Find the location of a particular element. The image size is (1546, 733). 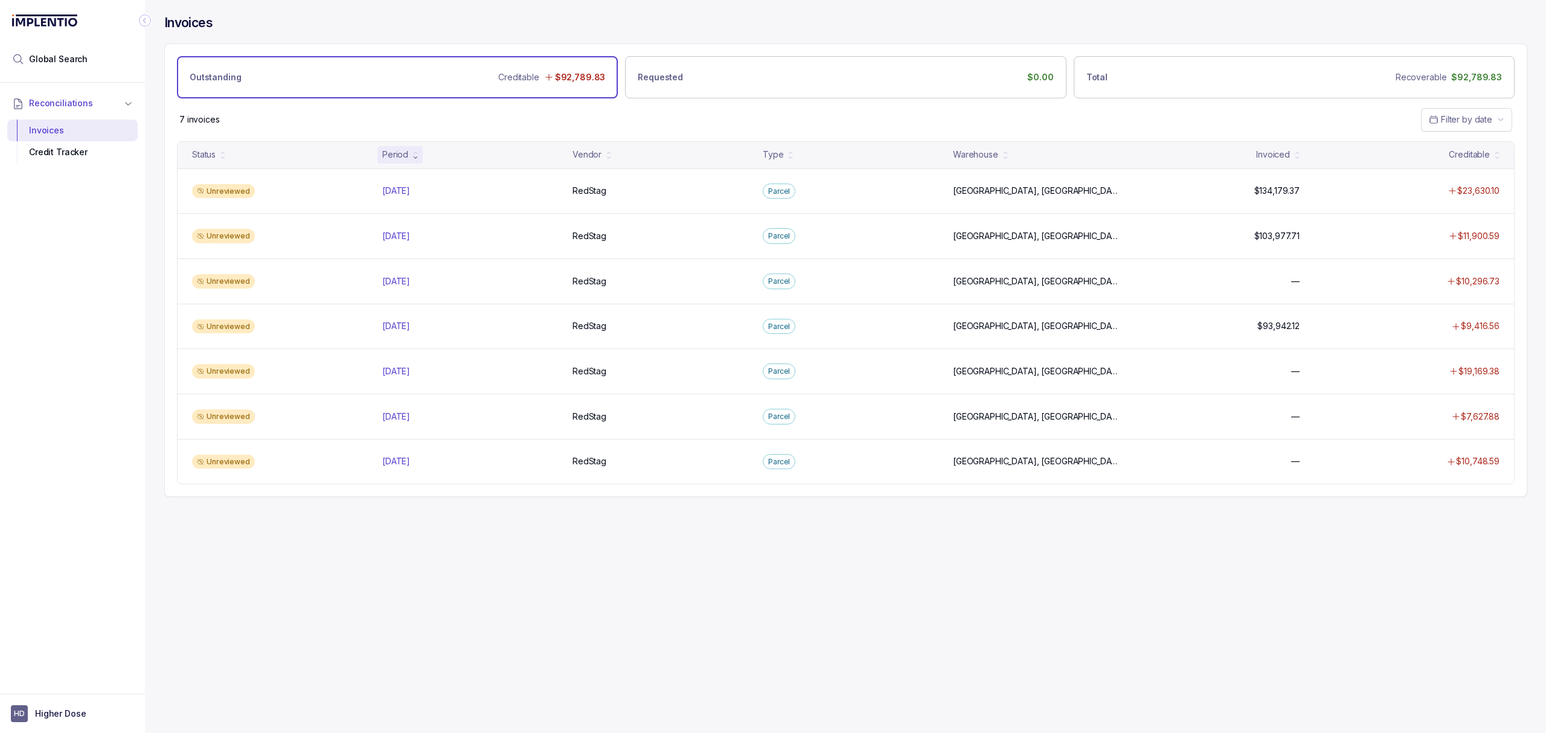

p: $9,416.56 is located at coordinates (1480, 326).